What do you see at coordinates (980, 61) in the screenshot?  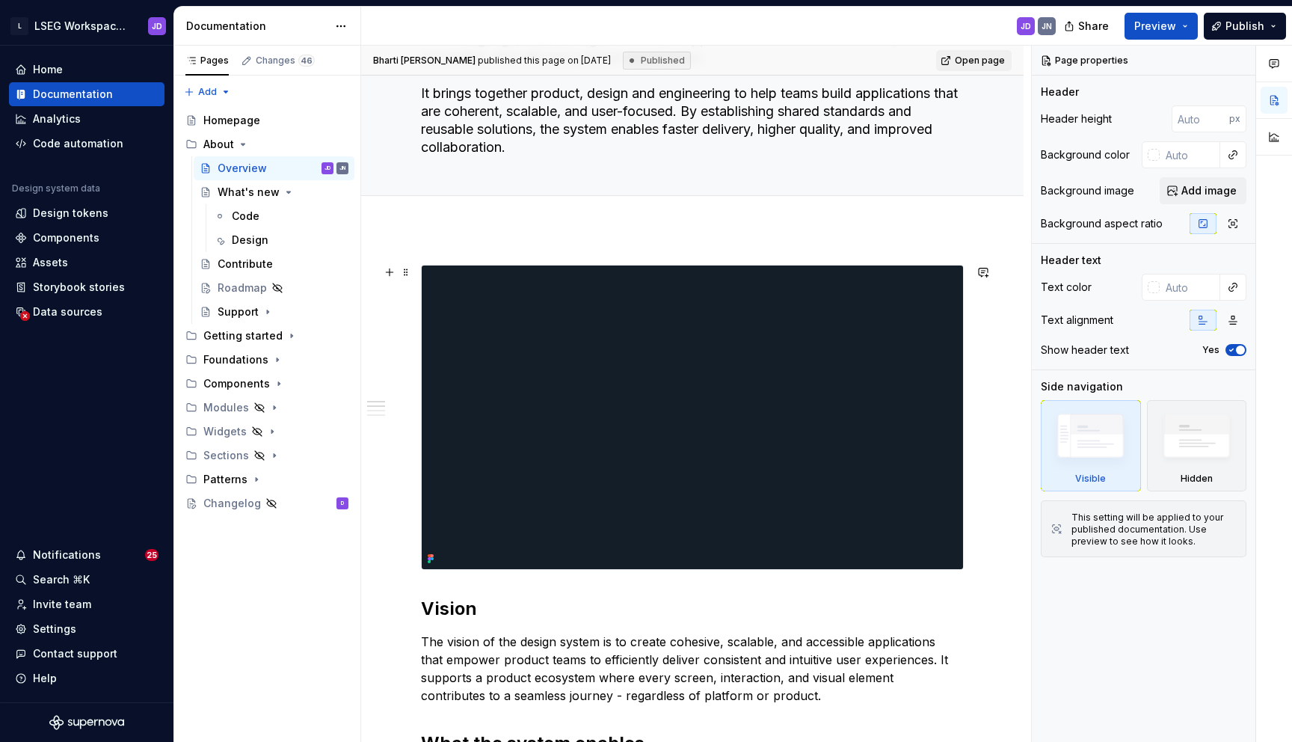 I see `span: Open page` at bounding box center [980, 61].